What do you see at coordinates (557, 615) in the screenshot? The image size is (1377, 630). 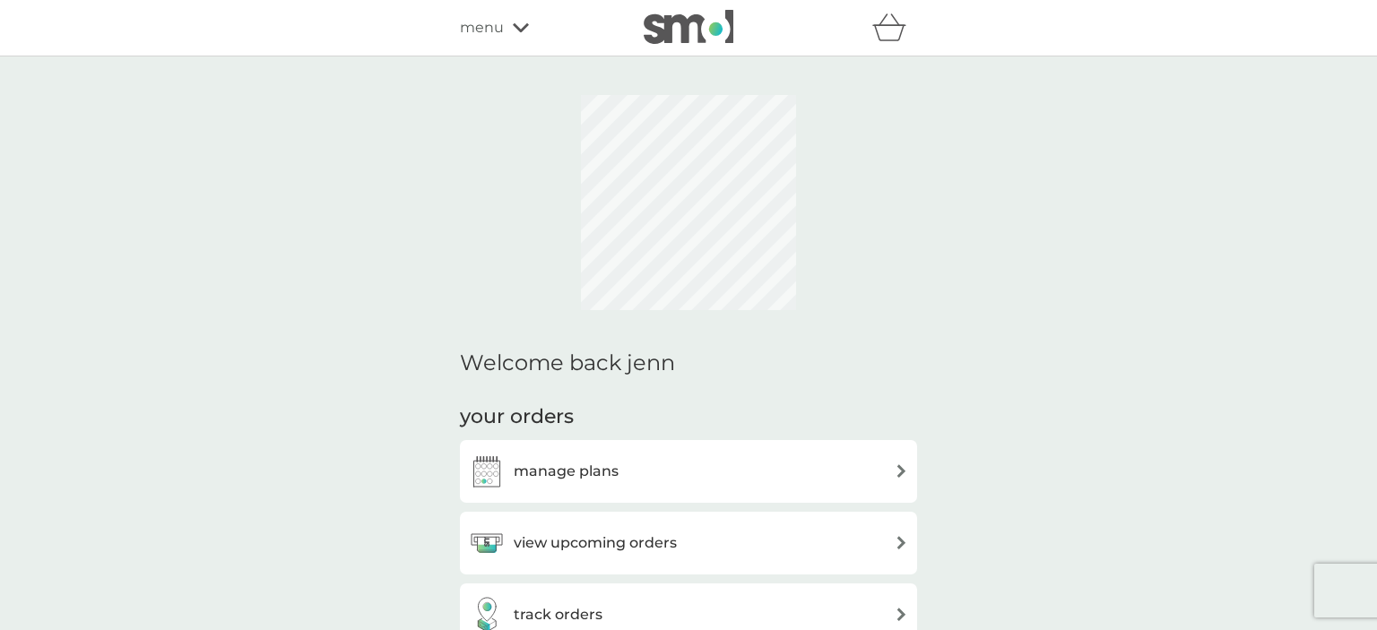 I see `h3: track orders` at bounding box center [557, 615].